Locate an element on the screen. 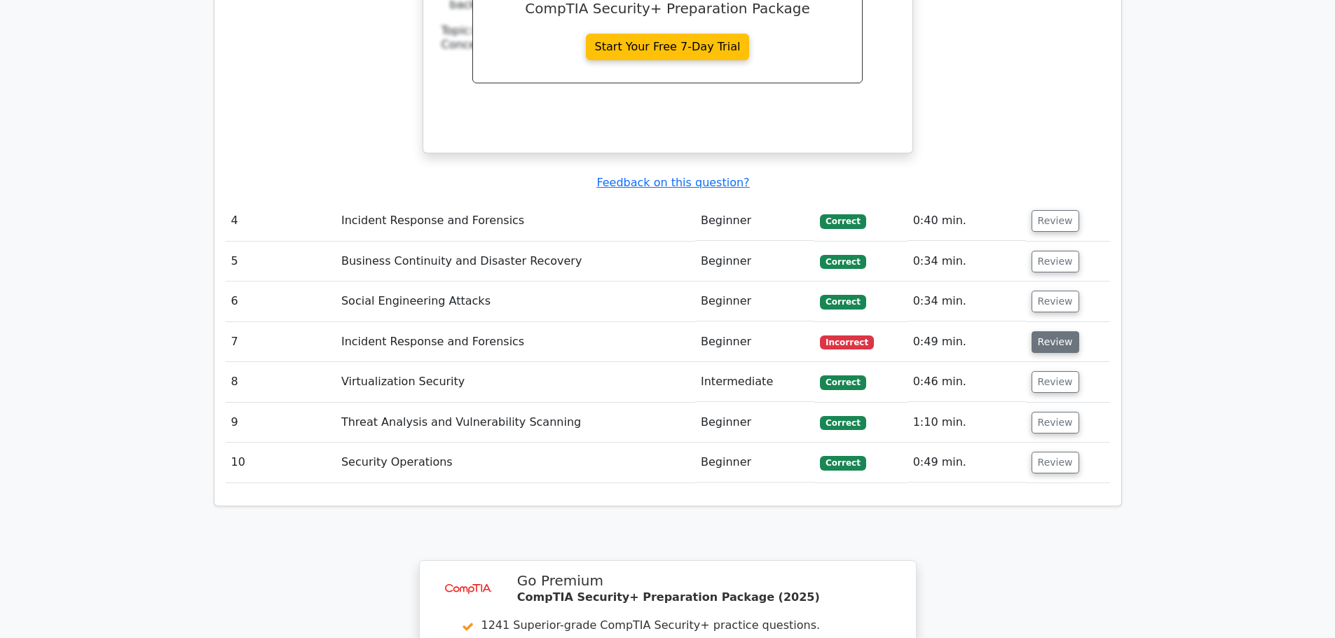 This screenshot has width=1335, height=638. u: Feedback on this question? is located at coordinates (673, 182).